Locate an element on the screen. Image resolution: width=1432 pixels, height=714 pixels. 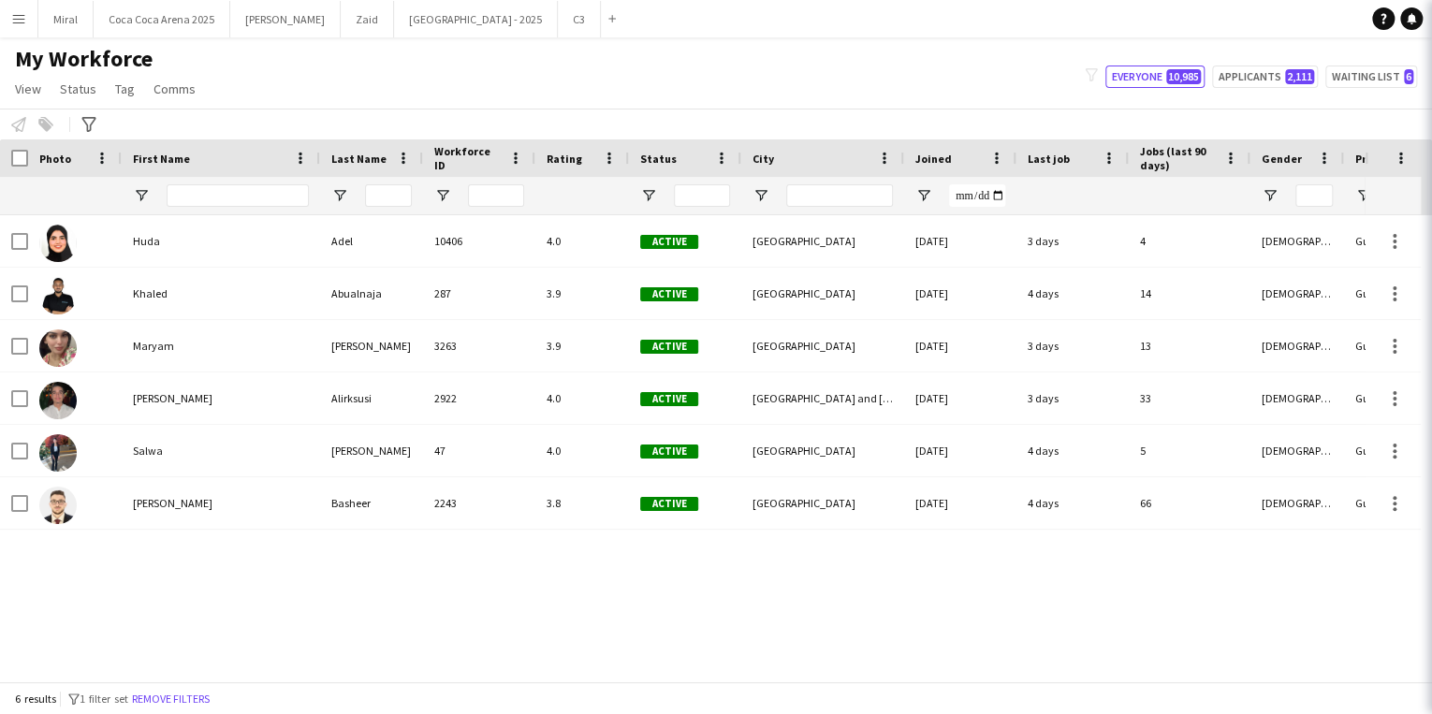
a: Comms is located at coordinates (174, 89).